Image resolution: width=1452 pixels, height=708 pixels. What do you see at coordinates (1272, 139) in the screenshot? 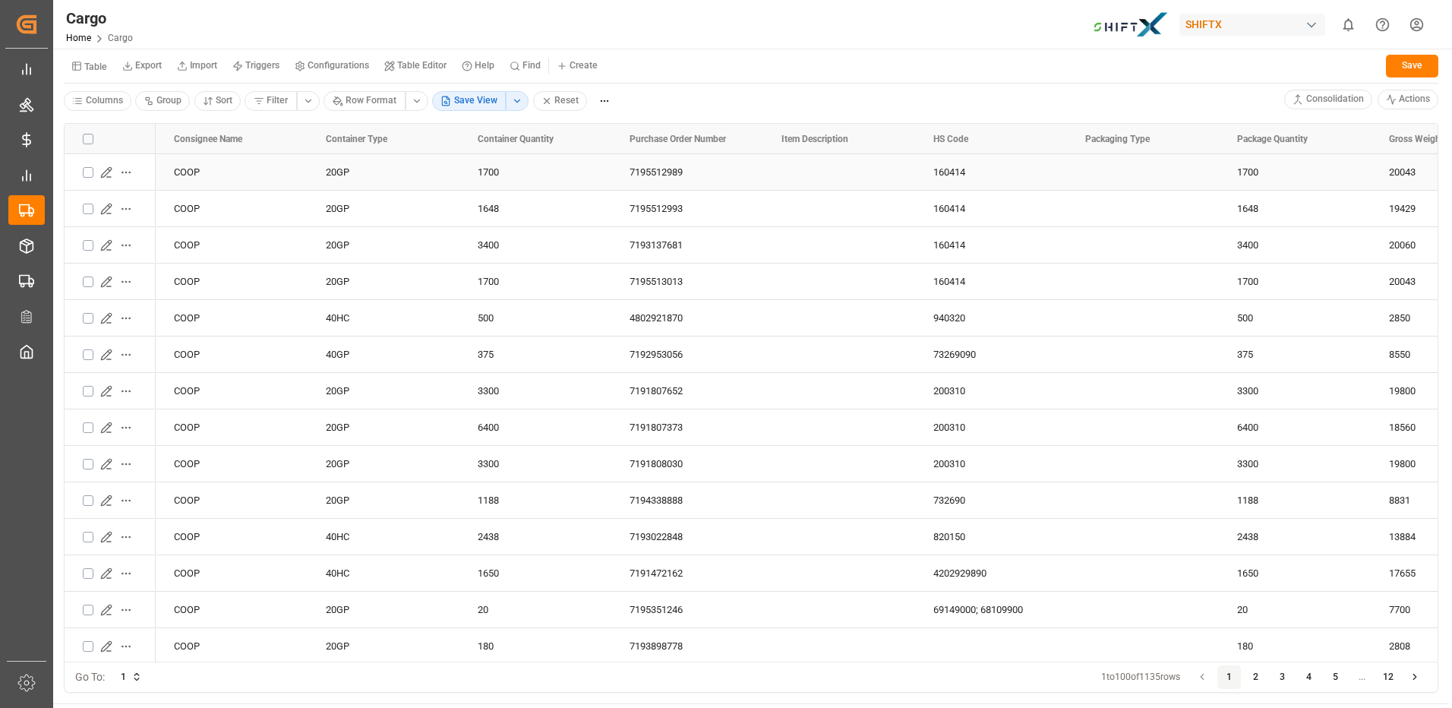
I see `span: Package Quantity` at bounding box center [1272, 139].